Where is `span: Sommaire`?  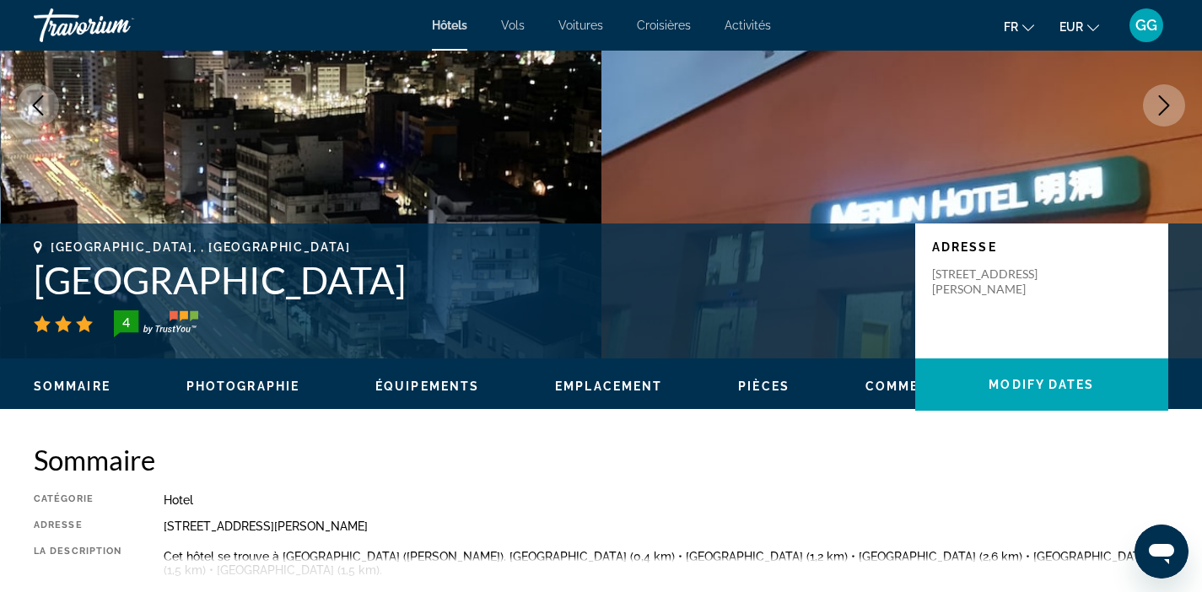 span: Sommaire is located at coordinates (72, 386).